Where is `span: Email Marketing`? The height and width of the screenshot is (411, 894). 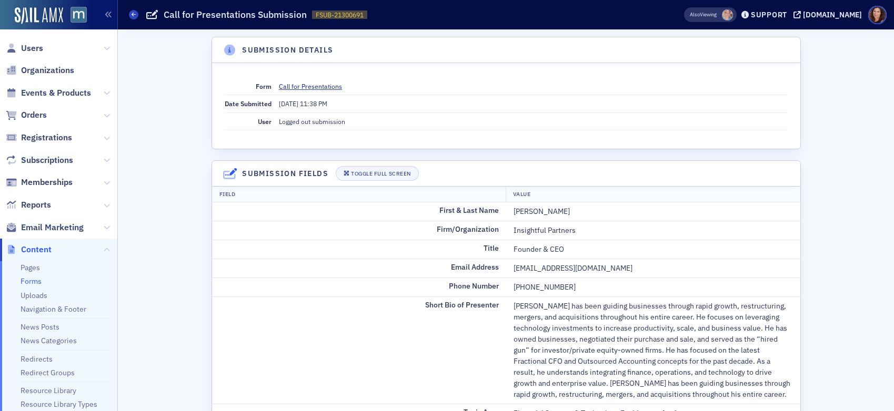 span: Email Marketing is located at coordinates (52, 228).